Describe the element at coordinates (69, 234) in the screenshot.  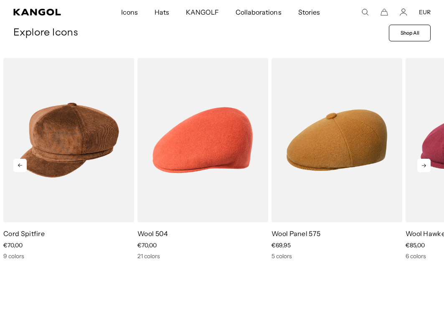
I see `p: Cord Spitfire` at that location.